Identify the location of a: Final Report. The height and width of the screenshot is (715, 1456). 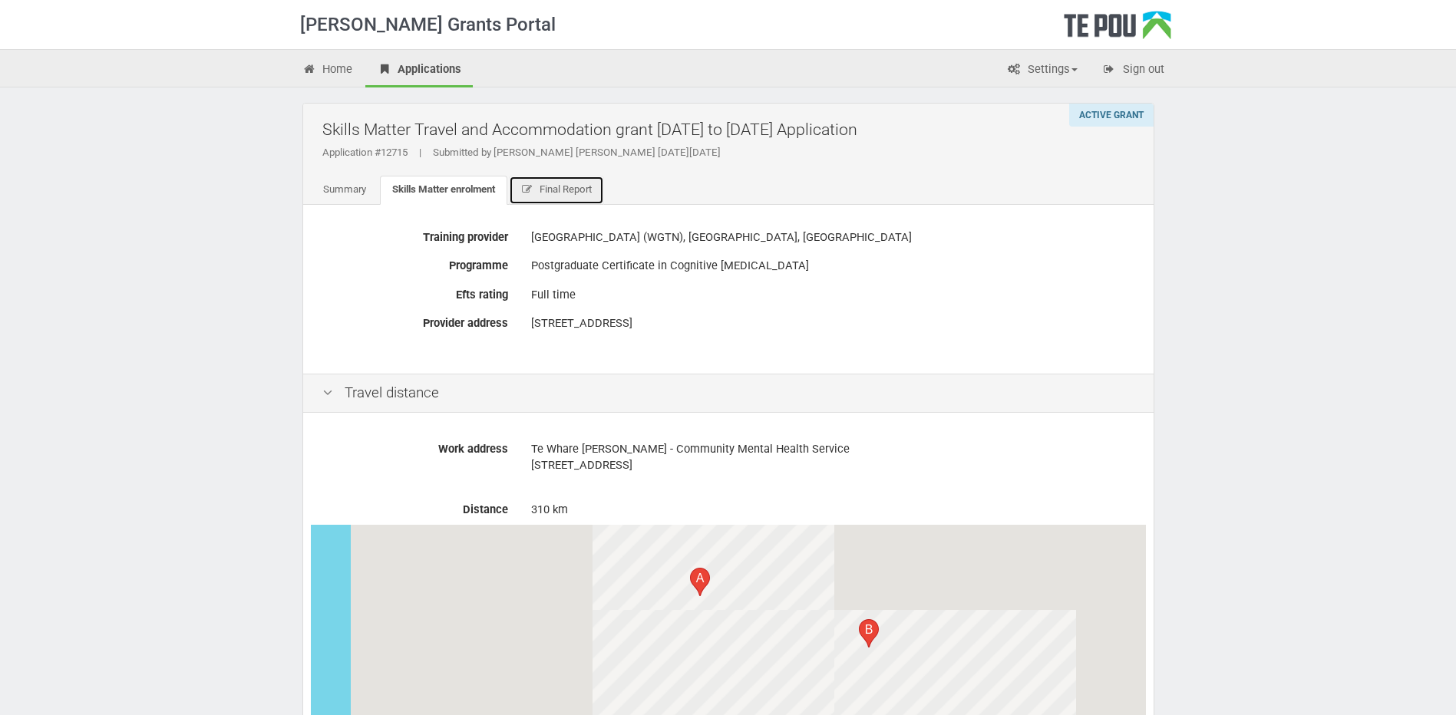
(556, 190).